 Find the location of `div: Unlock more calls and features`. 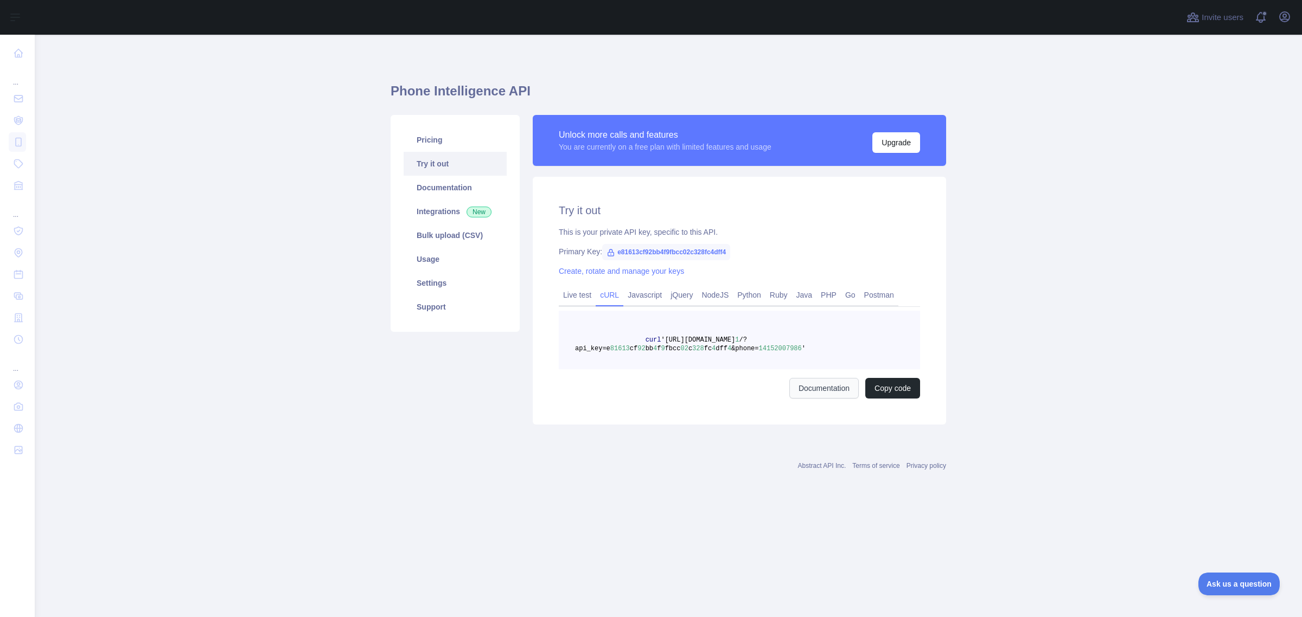

div: Unlock more calls and features is located at coordinates (665, 135).